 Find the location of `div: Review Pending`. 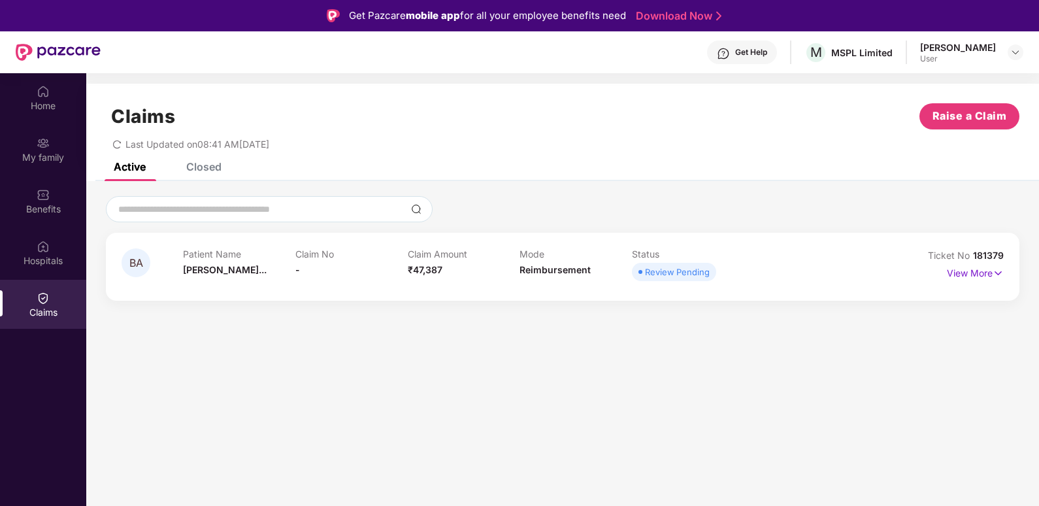

div: Review Pending is located at coordinates (677, 272).